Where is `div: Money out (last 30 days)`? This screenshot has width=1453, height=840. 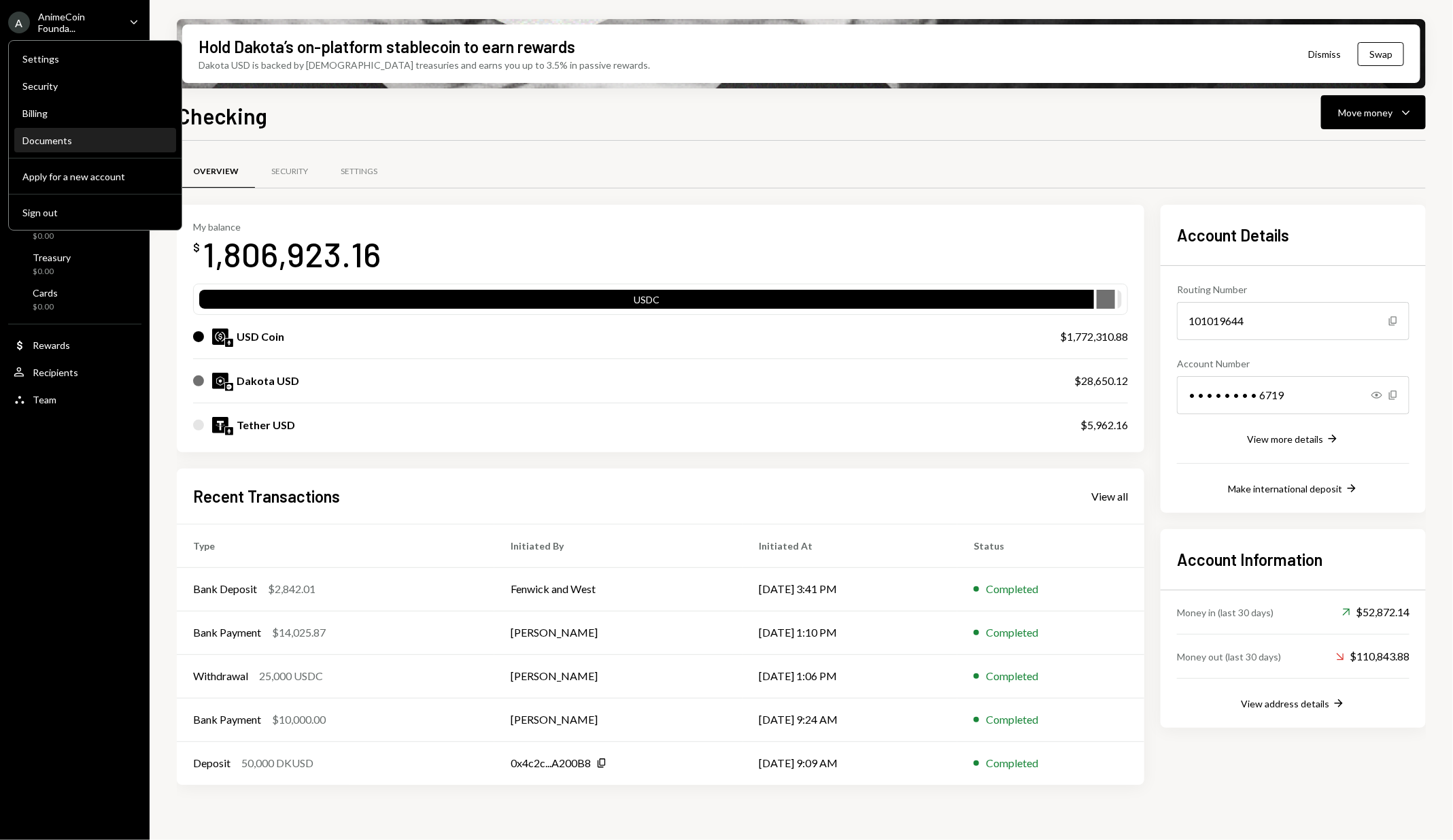
div: Money out (last 30 days) is located at coordinates (1229, 656).